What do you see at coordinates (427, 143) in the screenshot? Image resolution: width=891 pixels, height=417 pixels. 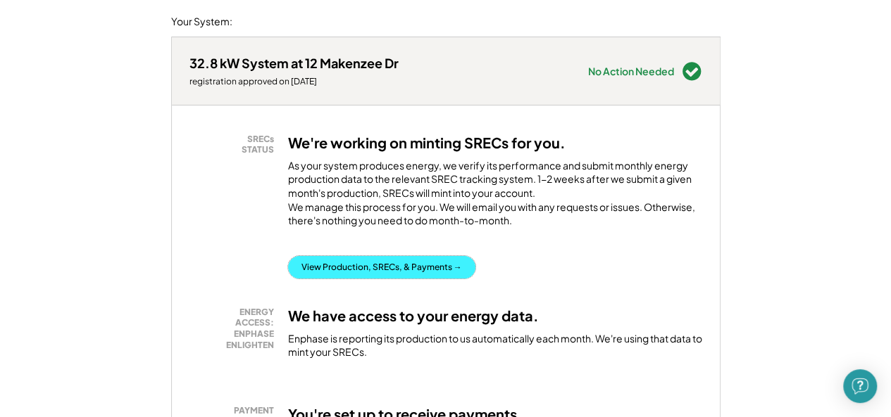 I see `h3: We're working on minting SRECs for you.` at bounding box center [427, 143].